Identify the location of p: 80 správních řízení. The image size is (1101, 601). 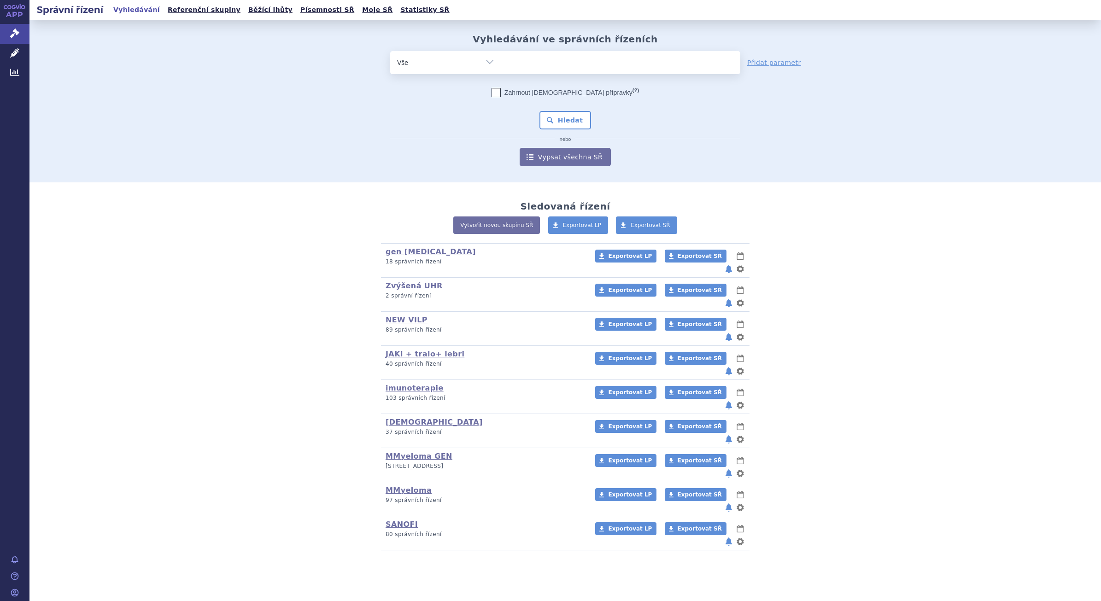
(484, 535).